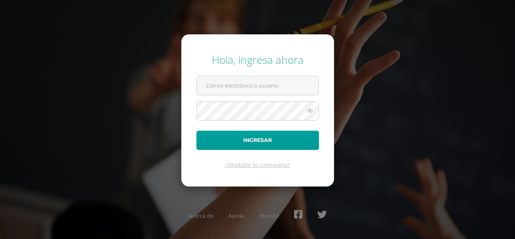 The width and height of the screenshot is (515, 239). What do you see at coordinates (257, 85) in the screenshot?
I see `input: Correo electrónico o usuario` at bounding box center [257, 85].